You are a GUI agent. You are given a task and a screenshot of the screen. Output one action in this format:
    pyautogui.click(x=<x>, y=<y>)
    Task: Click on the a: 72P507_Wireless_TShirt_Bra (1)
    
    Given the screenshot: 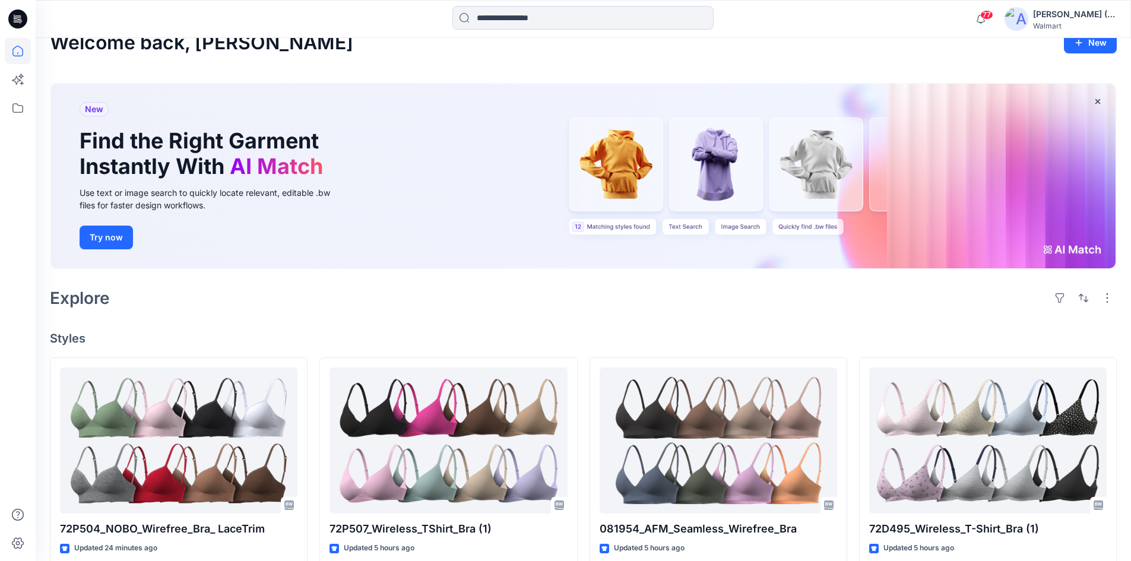 What is the action you would take?
    pyautogui.click(x=448, y=441)
    